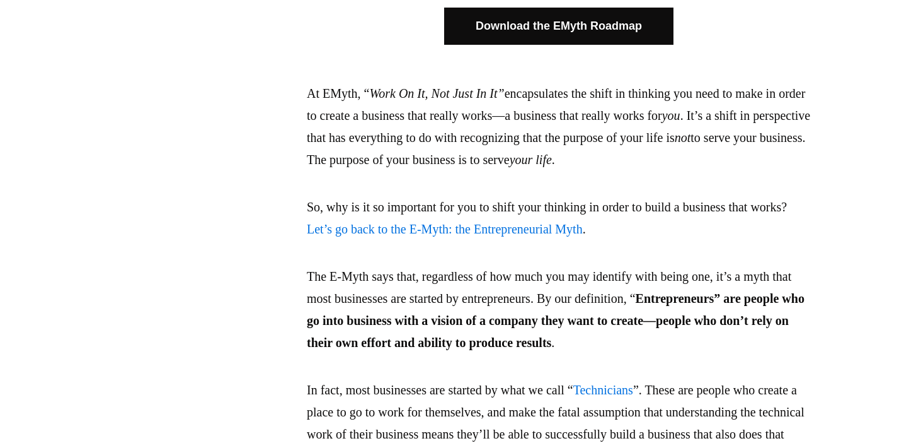 The height and width of the screenshot is (448, 916). I want to click on p: So, why is it so important for you to shift your thinking in order to build a business that works? ., so click(559, 218).